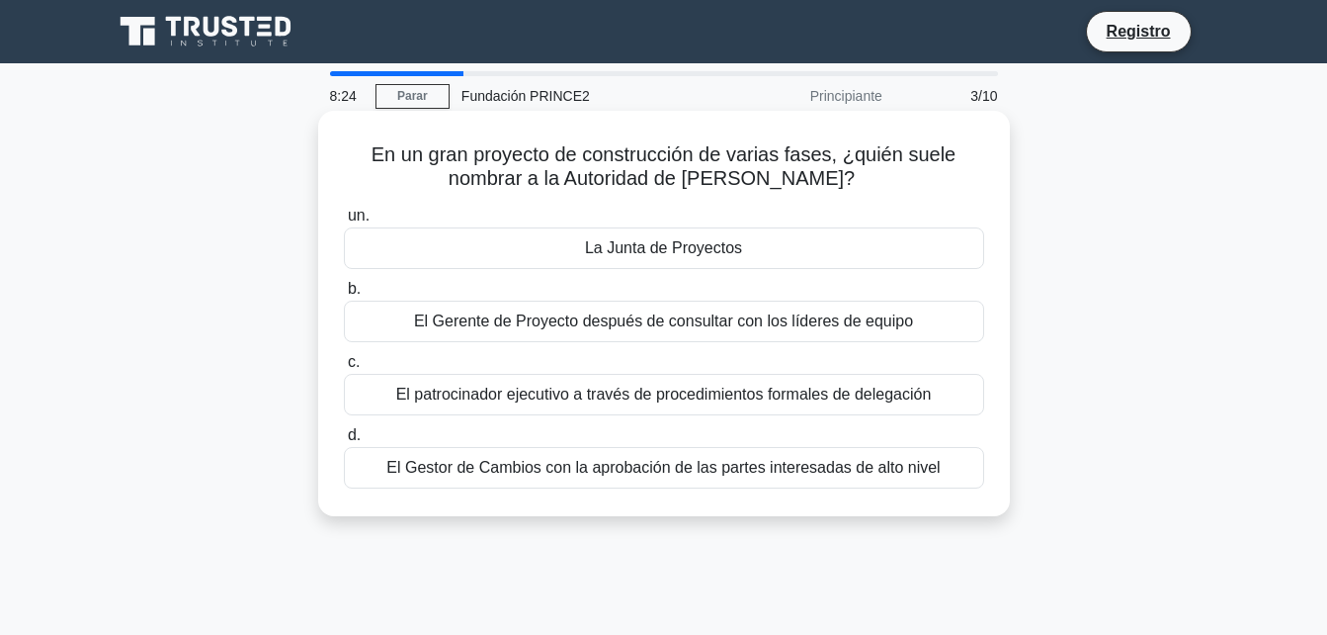  I want to click on span: d., so click(354, 434).